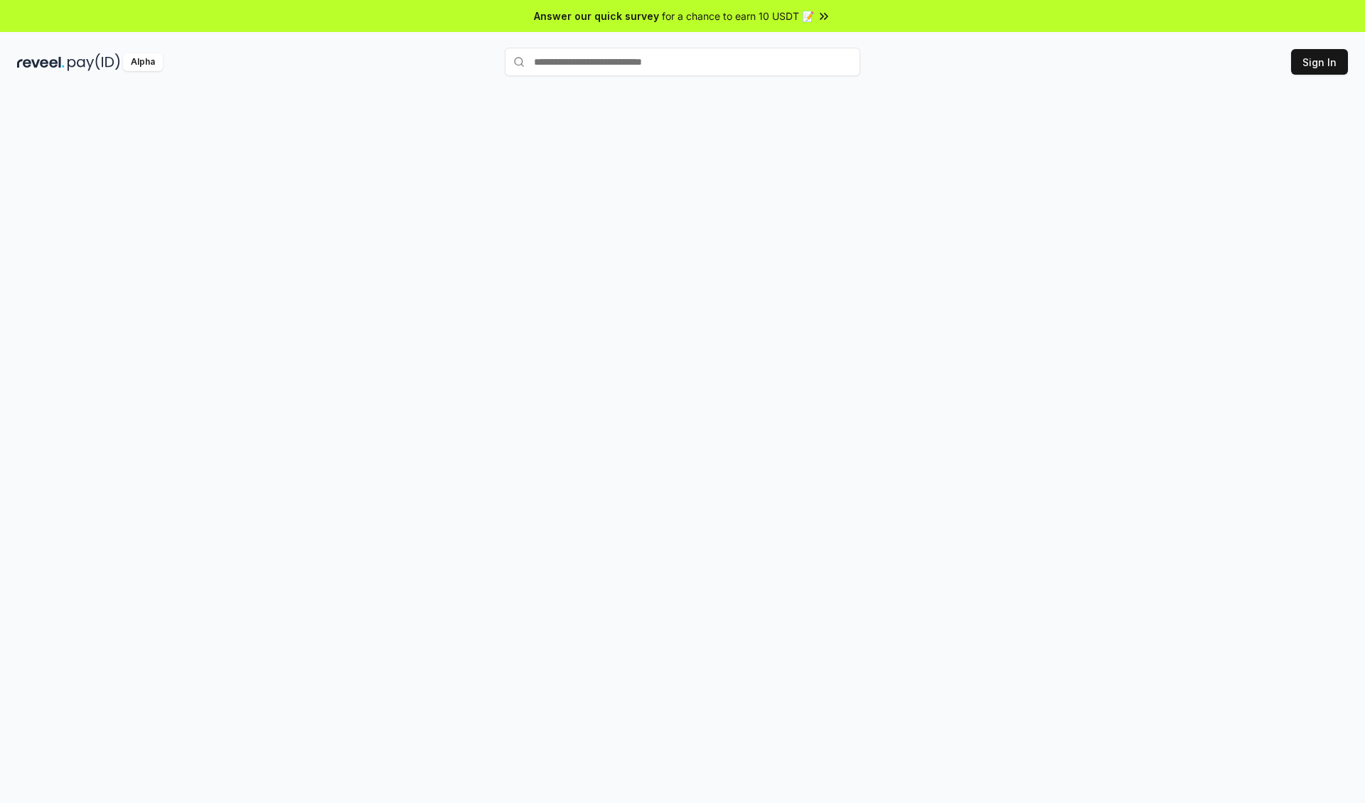 This screenshot has width=1365, height=803. Describe the element at coordinates (597, 16) in the screenshot. I see `span: Answer our quick survey` at that location.